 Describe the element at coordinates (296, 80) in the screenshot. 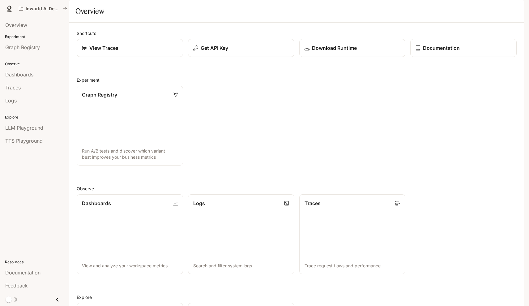

I see `h2: Experiment` at that location.